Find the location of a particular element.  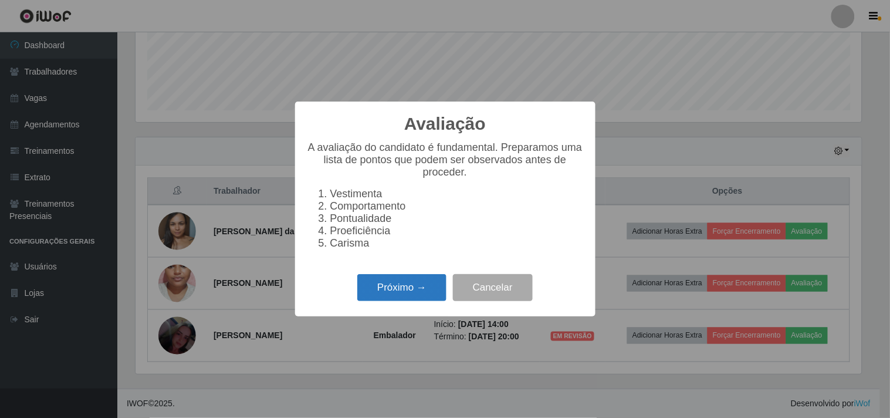

h2: Avaliação is located at coordinates (445, 124).